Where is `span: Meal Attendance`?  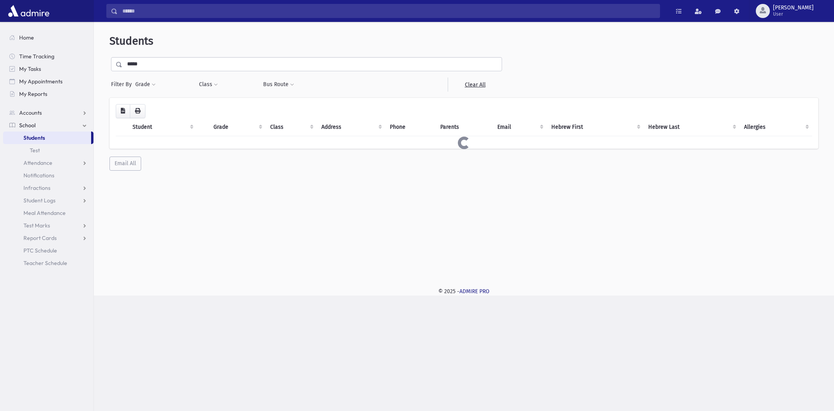 span: Meal Attendance is located at coordinates (45, 213).